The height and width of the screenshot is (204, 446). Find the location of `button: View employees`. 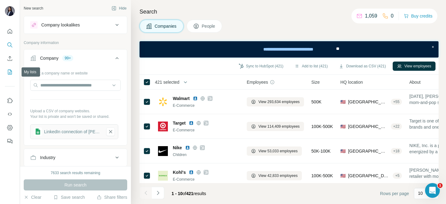

button: View employees is located at coordinates (414, 66).